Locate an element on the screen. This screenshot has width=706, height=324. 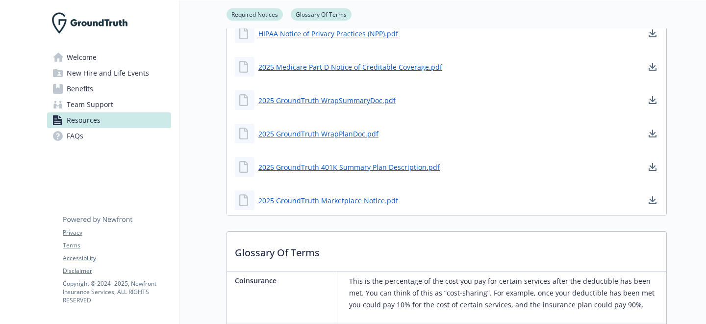
a: 2025 GroundTruth WrapSummaryDoc.pdf is located at coordinates (327, 100).